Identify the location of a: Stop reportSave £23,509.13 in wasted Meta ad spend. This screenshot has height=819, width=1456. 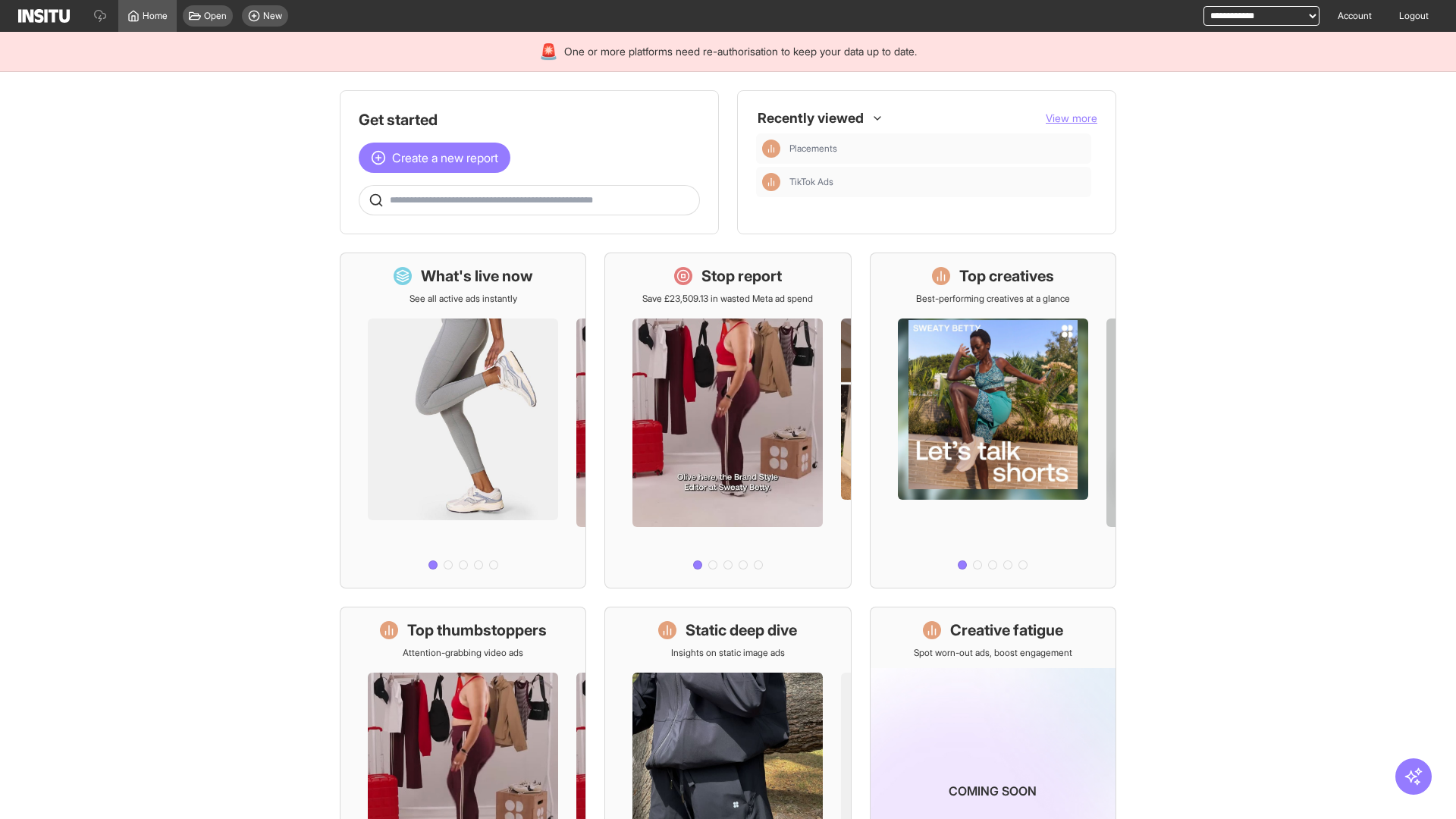
(727, 420).